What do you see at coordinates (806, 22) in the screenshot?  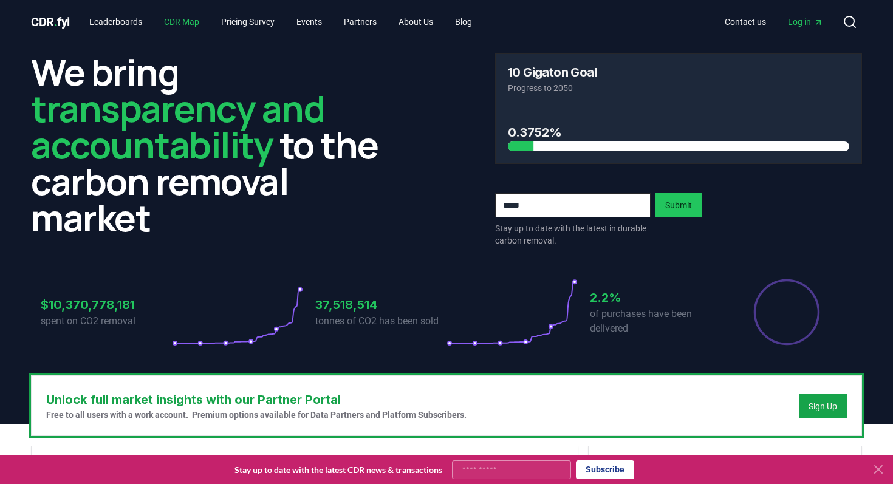 I see `a: Log in` at bounding box center [806, 22].